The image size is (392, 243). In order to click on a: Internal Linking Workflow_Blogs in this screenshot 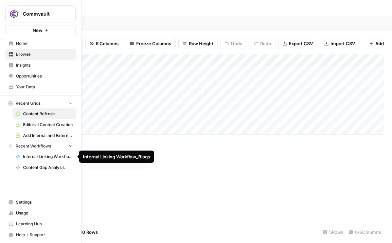, I will do `click(44, 157)`.